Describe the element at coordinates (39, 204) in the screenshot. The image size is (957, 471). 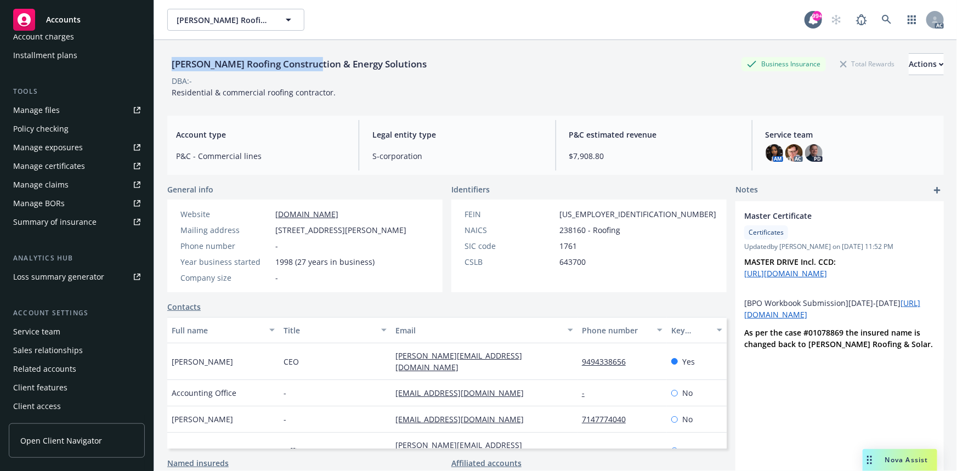
I see `div: Manage BORs` at that location.